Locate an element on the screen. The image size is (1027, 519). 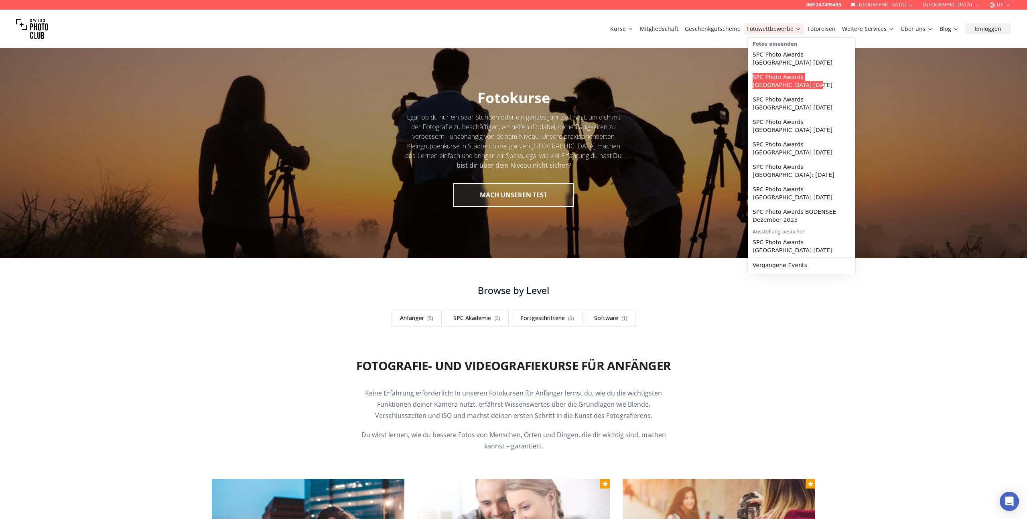
a: Über uns is located at coordinates (917, 29).